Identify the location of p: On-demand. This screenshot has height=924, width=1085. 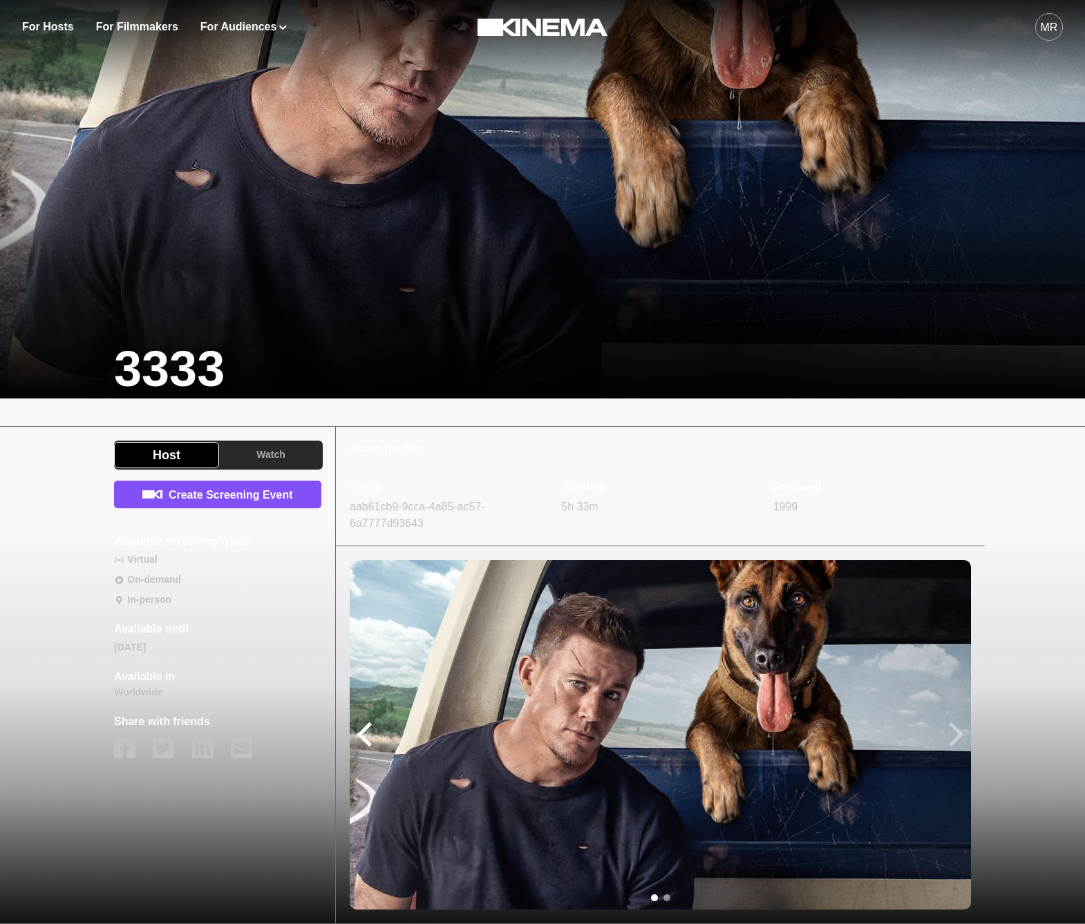
(154, 580).